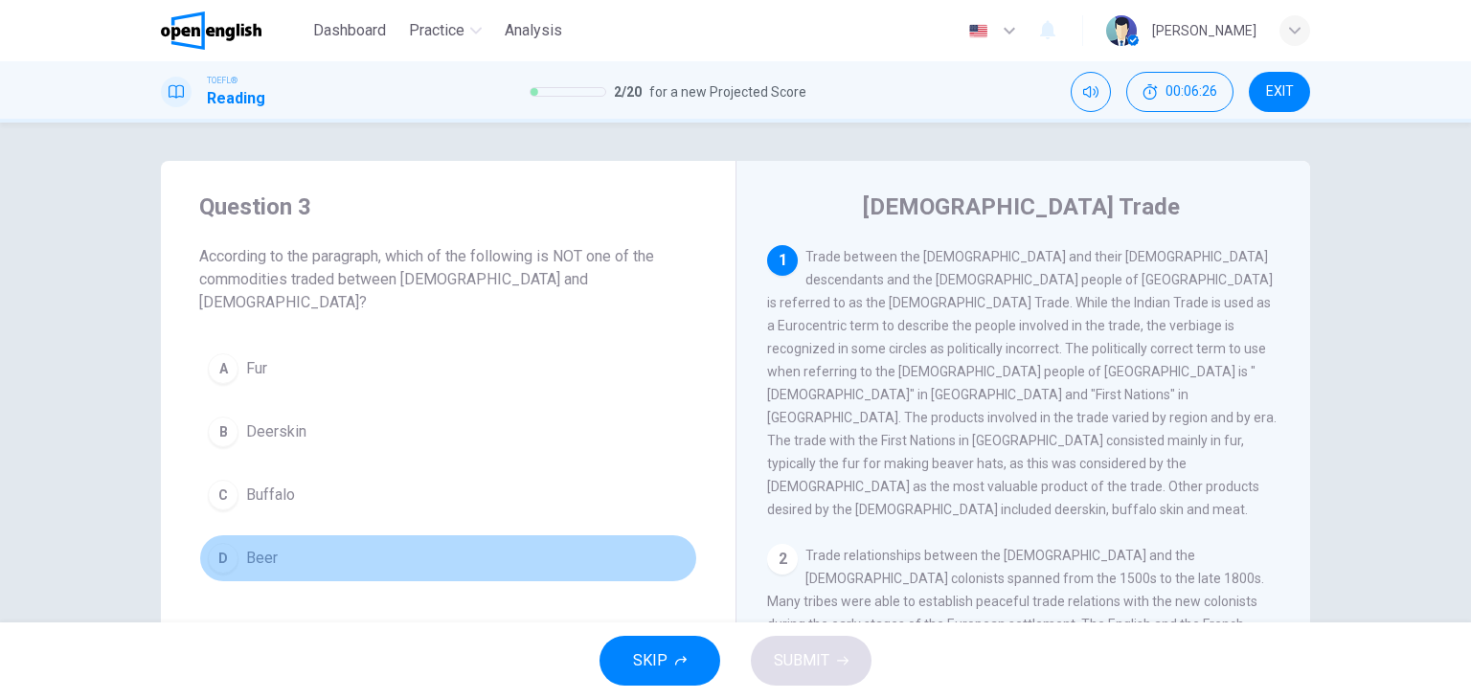  I want to click on a: Analysis, so click(533, 31).